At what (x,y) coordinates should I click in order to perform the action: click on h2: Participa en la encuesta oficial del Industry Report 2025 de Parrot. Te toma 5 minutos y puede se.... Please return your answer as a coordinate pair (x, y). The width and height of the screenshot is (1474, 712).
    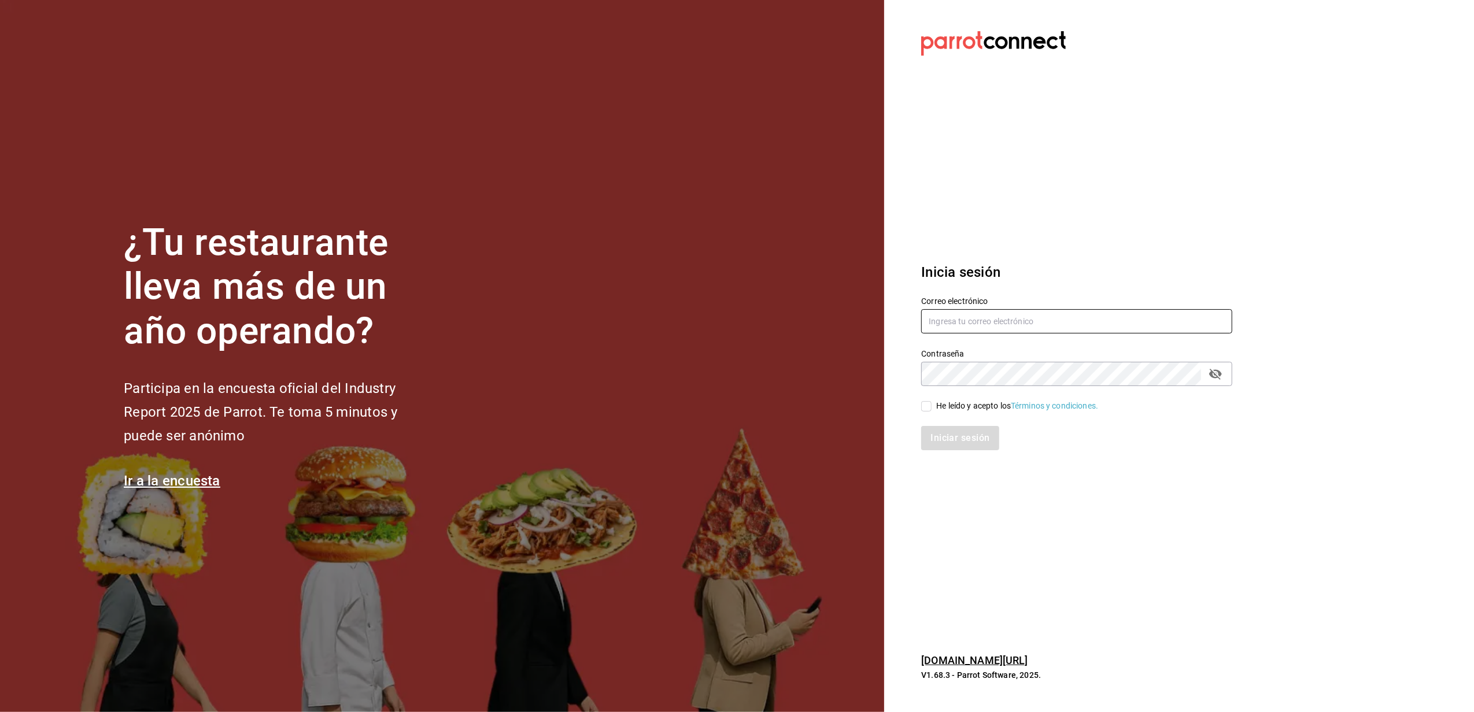
    Looking at the image, I should click on (280, 412).